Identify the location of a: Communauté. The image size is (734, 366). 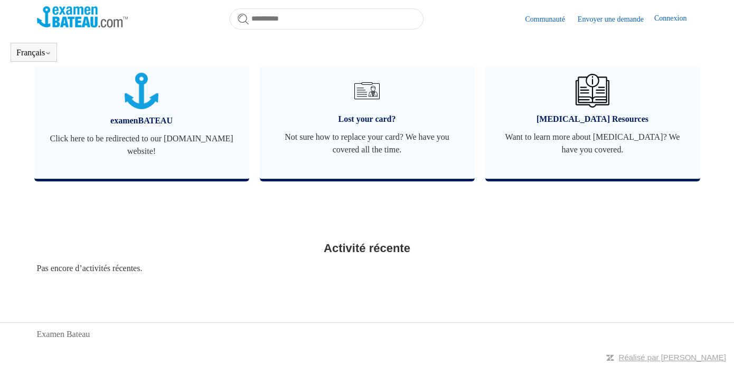
(549, 19).